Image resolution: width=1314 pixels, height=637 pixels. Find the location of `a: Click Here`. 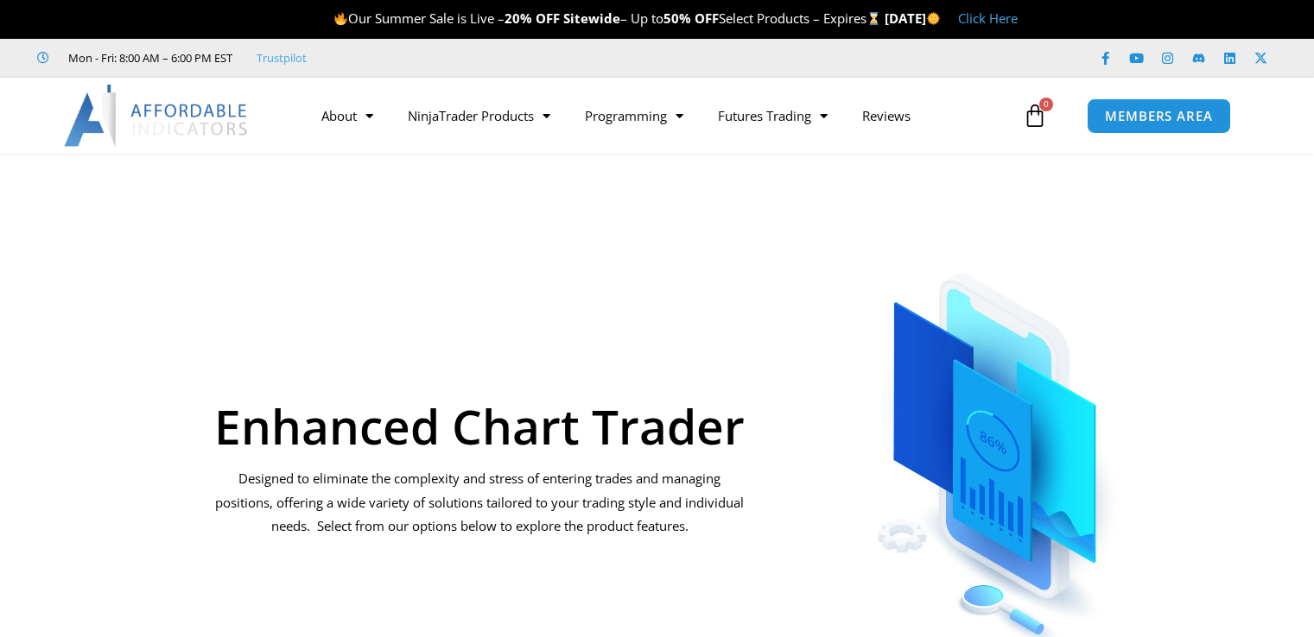

a: Click Here is located at coordinates (987, 18).